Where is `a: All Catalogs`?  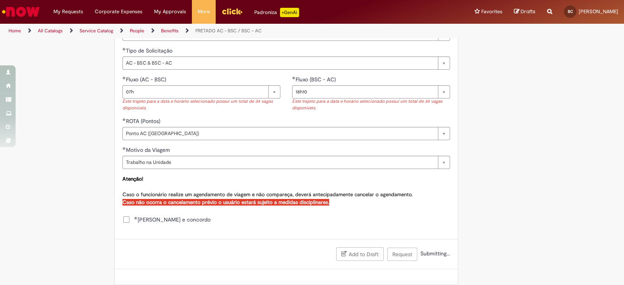 a: All Catalogs is located at coordinates (50, 31).